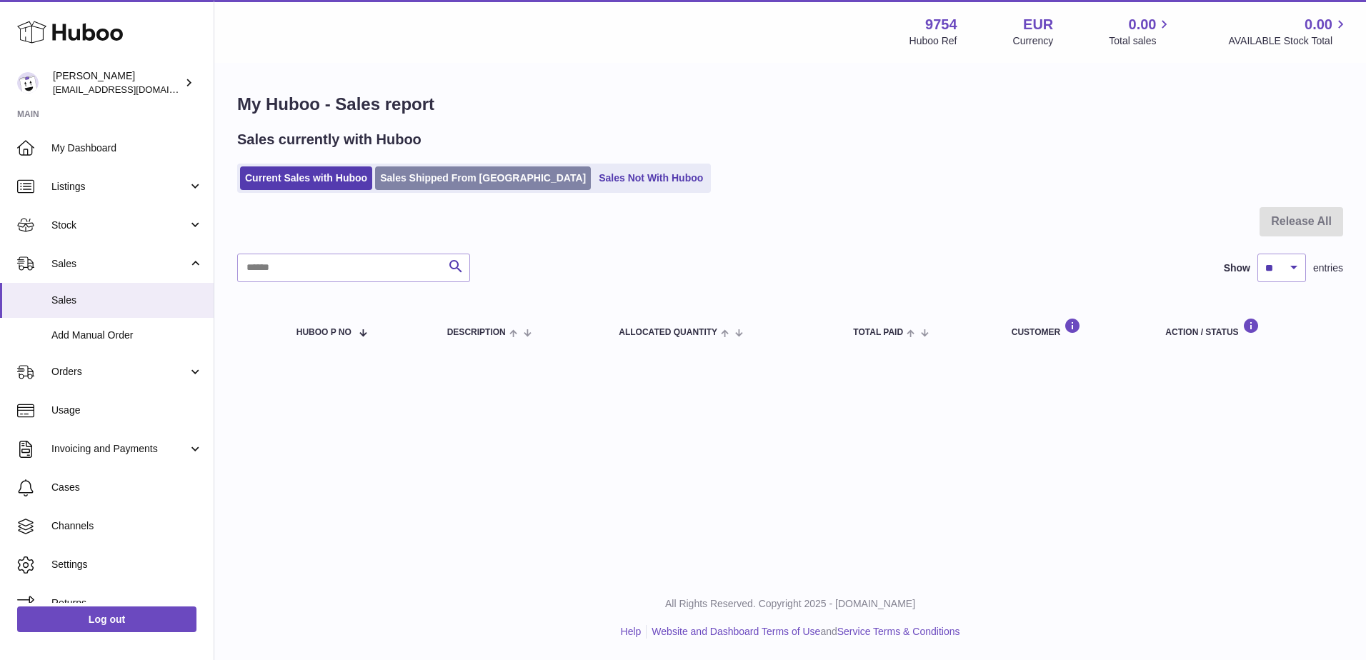 This screenshot has width=1366, height=660. I want to click on a: Sales Not With Huboo, so click(651, 178).